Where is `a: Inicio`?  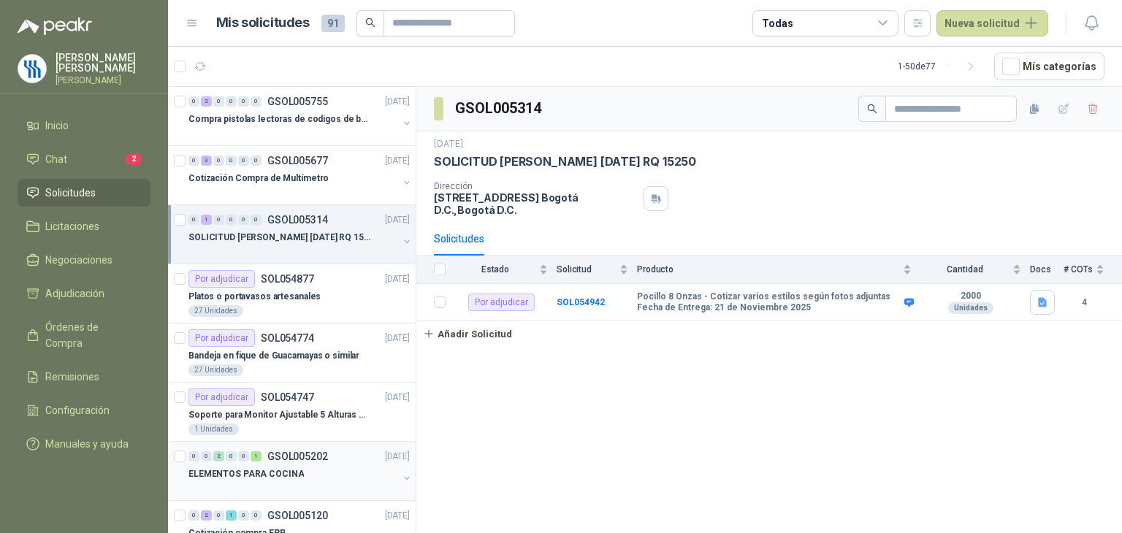
a: Inicio is located at coordinates (84, 126).